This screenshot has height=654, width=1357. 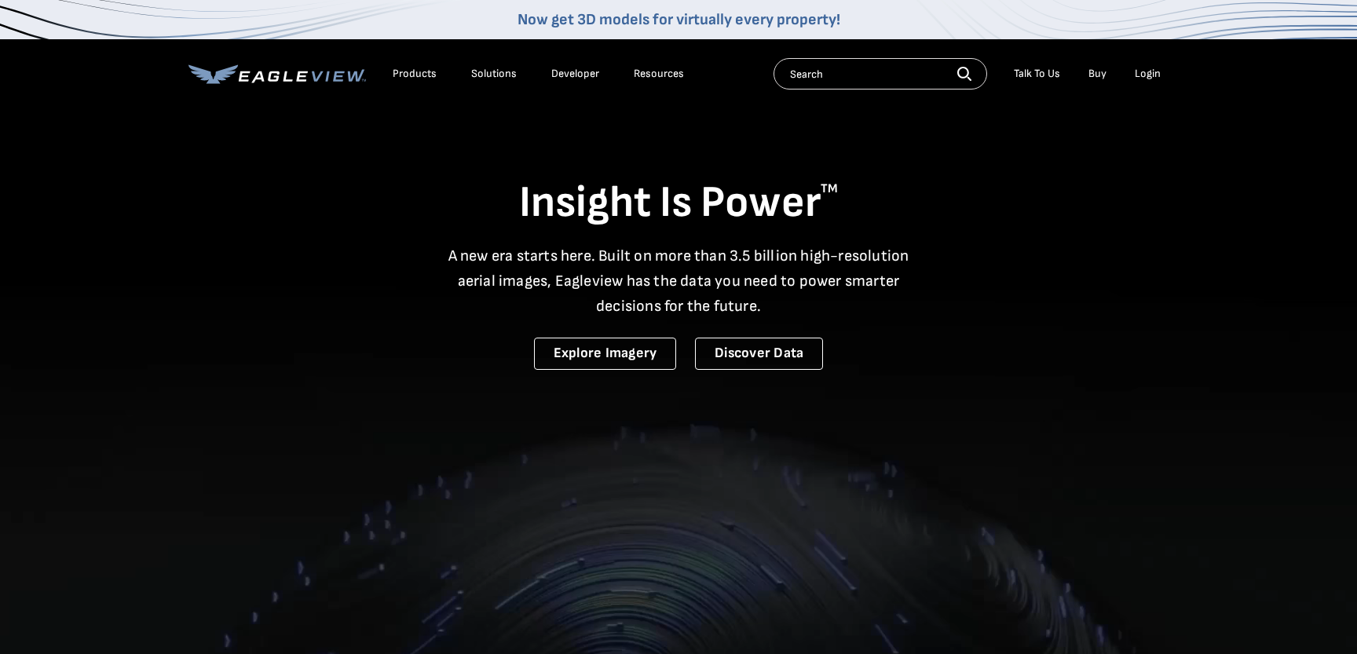 I want to click on h1: Insight Is Power, so click(x=679, y=203).